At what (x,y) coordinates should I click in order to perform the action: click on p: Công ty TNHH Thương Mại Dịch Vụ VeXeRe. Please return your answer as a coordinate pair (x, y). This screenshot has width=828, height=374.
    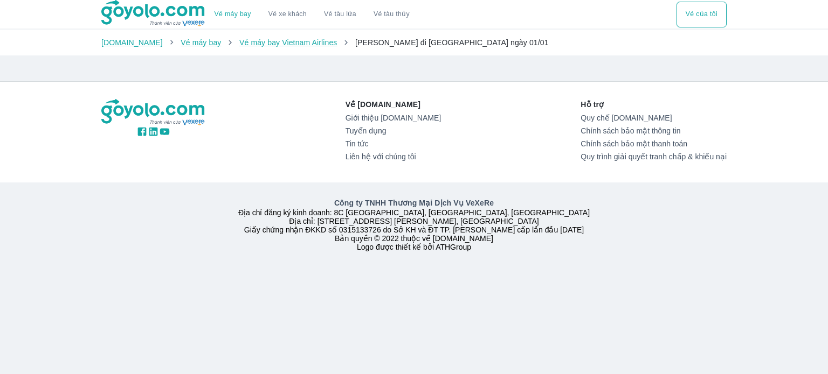
    Looking at the image, I should click on (414, 203).